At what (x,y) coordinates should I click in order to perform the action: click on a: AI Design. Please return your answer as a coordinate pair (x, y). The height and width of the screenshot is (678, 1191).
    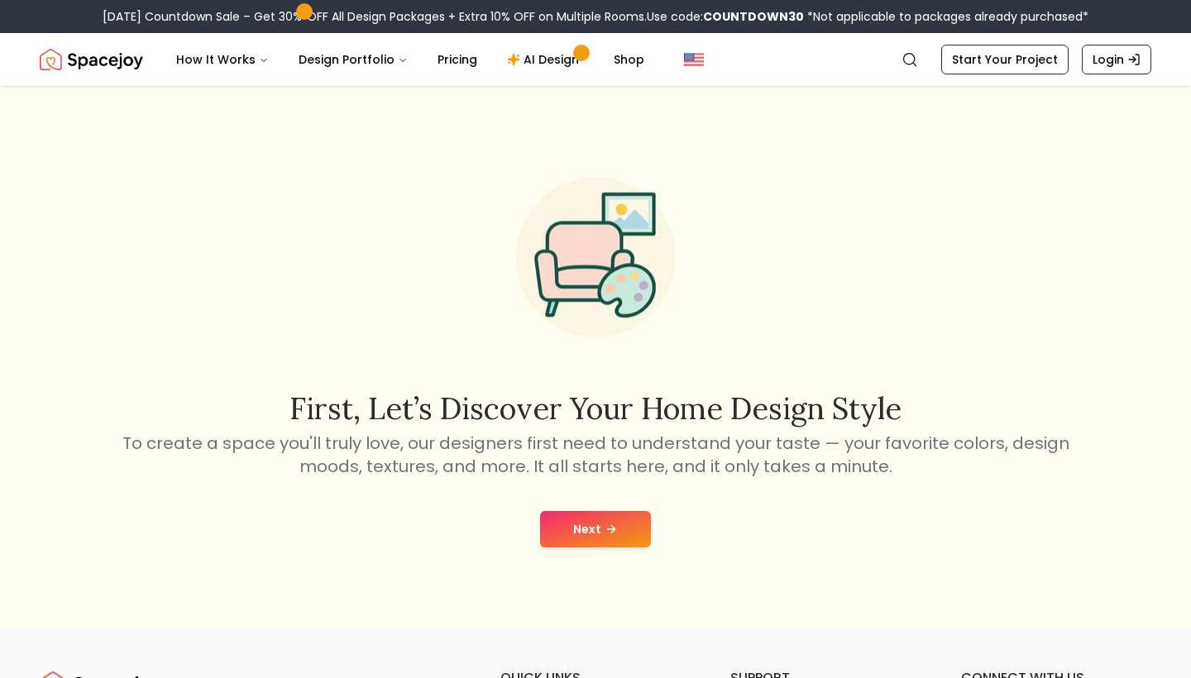
    Looking at the image, I should click on (545, 60).